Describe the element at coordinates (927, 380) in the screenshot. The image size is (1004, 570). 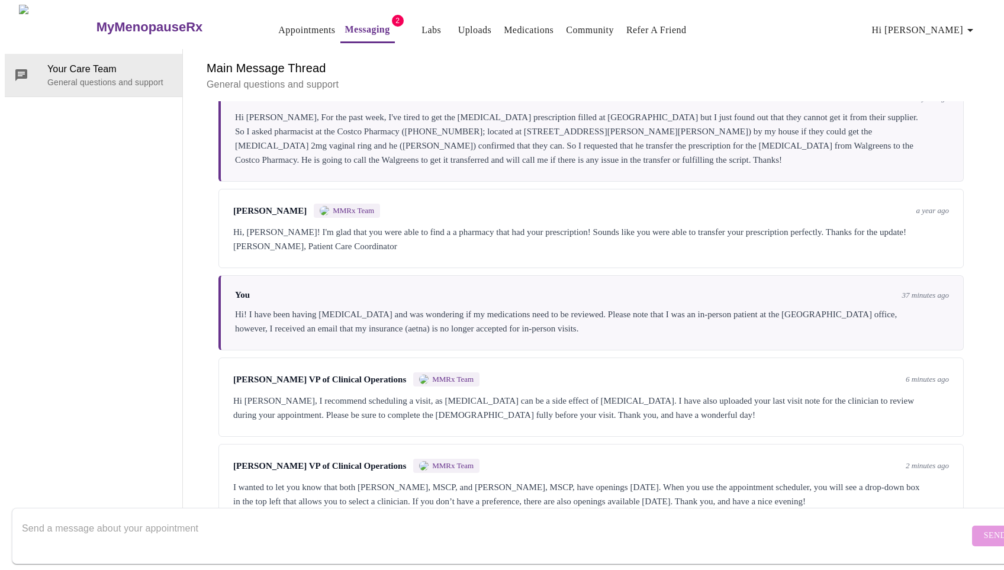
I see `span: 6 minutes ago` at that location.